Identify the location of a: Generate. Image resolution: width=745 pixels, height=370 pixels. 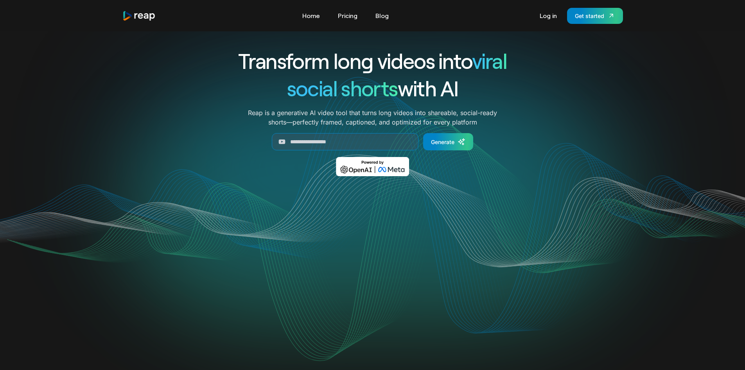
(448, 142).